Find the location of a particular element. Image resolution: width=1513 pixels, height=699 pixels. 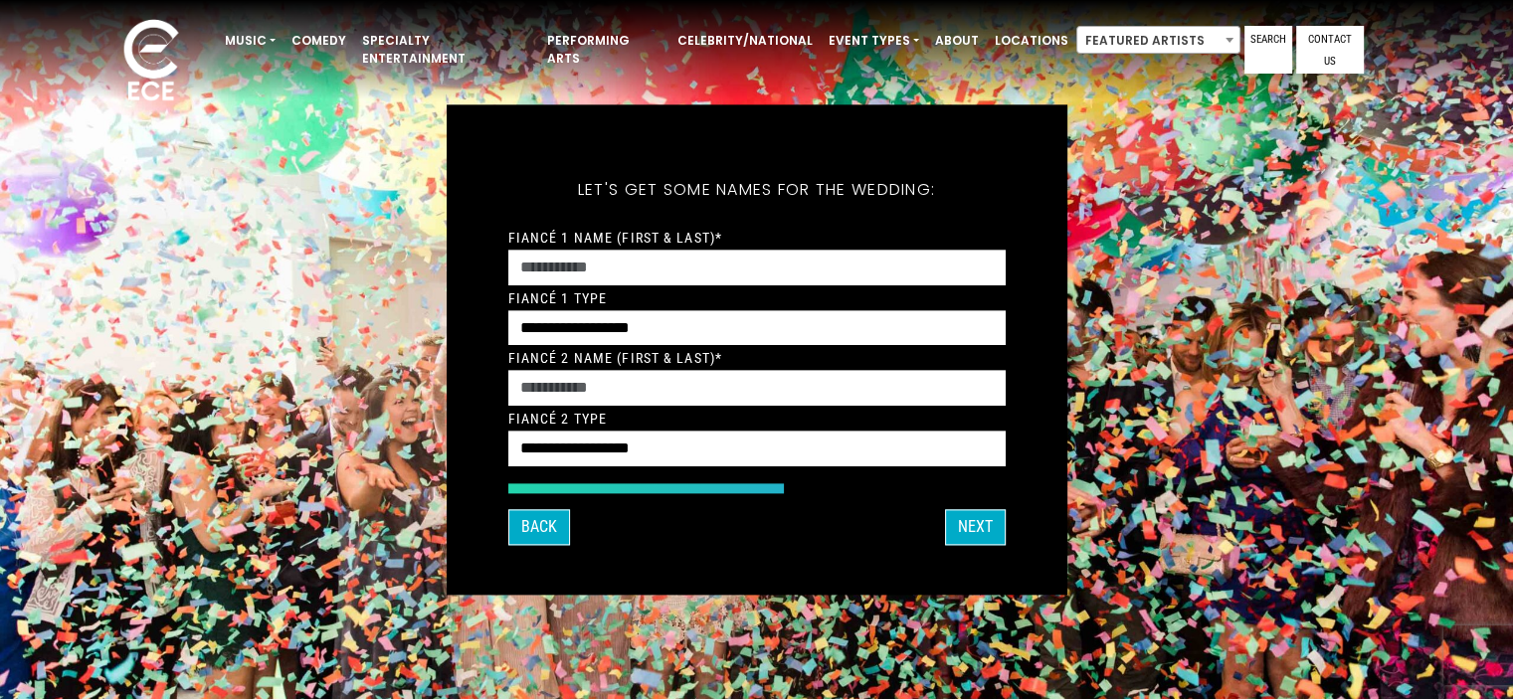

label: Fiancé 1 Type is located at coordinates (558, 298).